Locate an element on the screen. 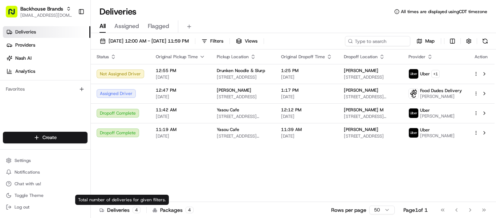  img: Nash is located at coordinates (15, 15).